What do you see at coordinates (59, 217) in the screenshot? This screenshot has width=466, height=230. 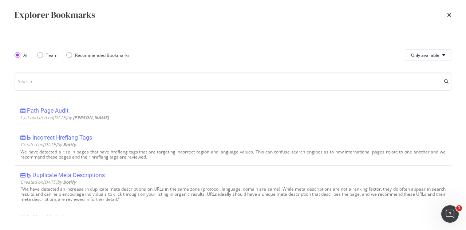 I see `div: Meta No-index pages` at bounding box center [59, 217].